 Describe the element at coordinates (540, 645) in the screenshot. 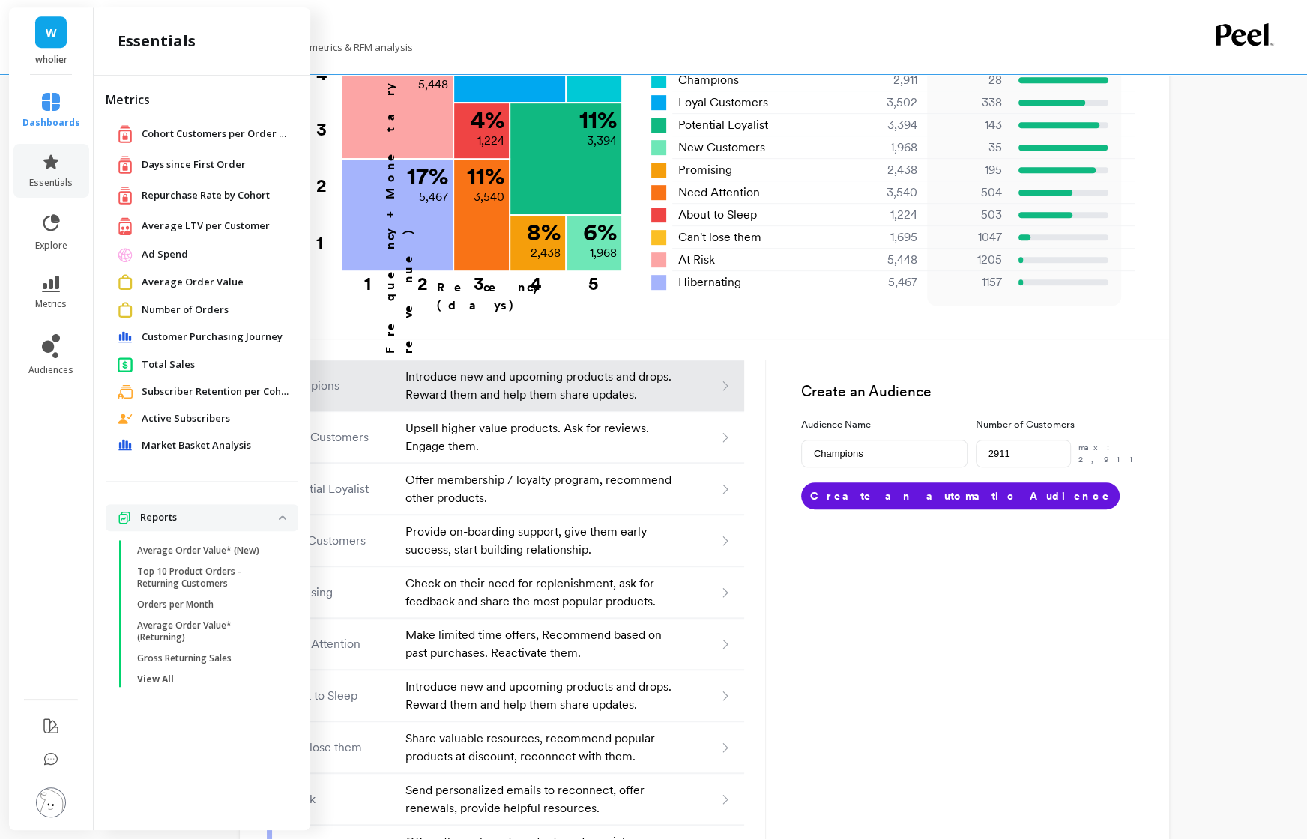

I see `p: Make limited time offers, Recommend based on past purchases. Reactivate them.` at that location.